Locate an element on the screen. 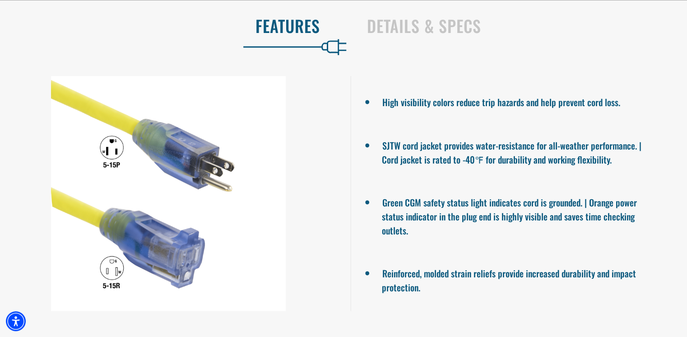 The image size is (687, 337). div: Accessibility Menu is located at coordinates (16, 321).